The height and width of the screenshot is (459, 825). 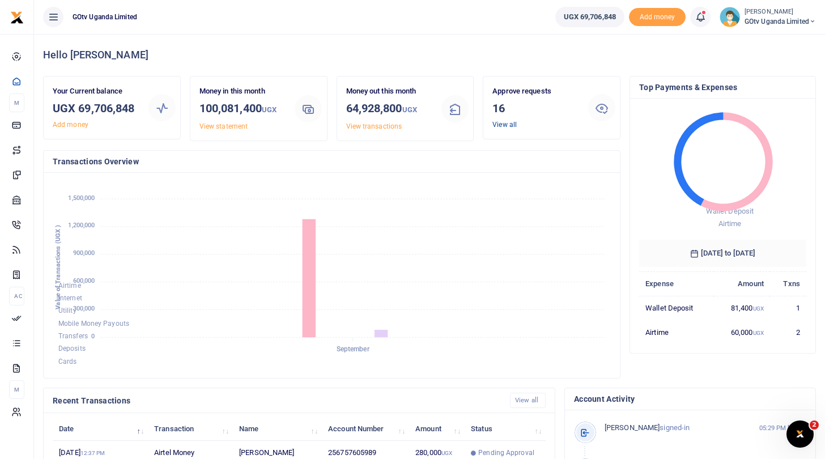 I want to click on tspan: 300,000, so click(x=84, y=308).